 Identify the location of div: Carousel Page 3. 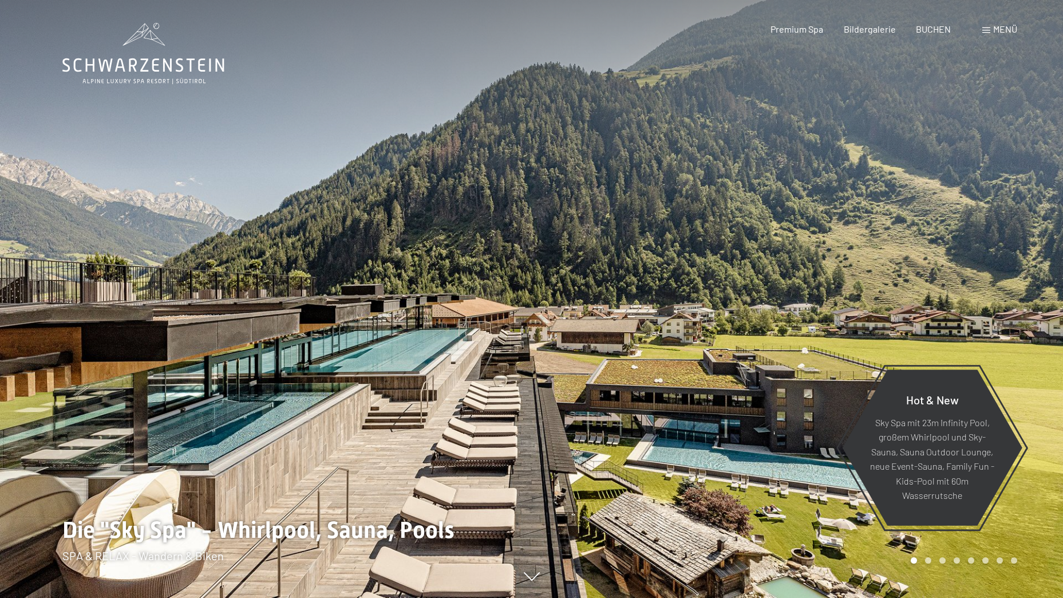
(942, 560).